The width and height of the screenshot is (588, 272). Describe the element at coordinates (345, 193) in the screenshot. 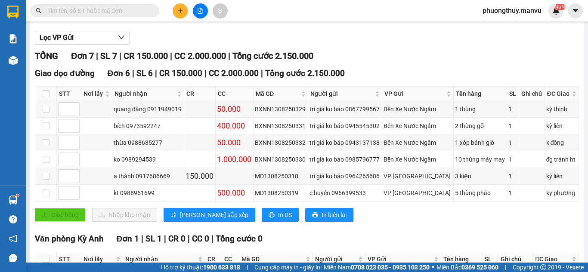

I see `div: c huyền 0966399533` at that location.